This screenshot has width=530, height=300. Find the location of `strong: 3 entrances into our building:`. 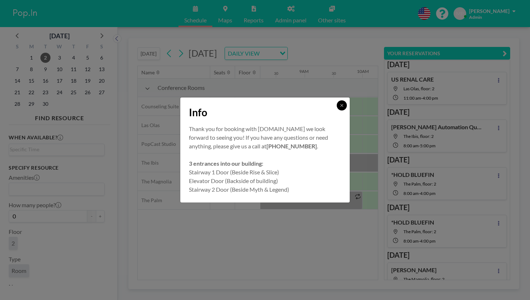

strong: 3 entrances into our building: is located at coordinates (226, 163).